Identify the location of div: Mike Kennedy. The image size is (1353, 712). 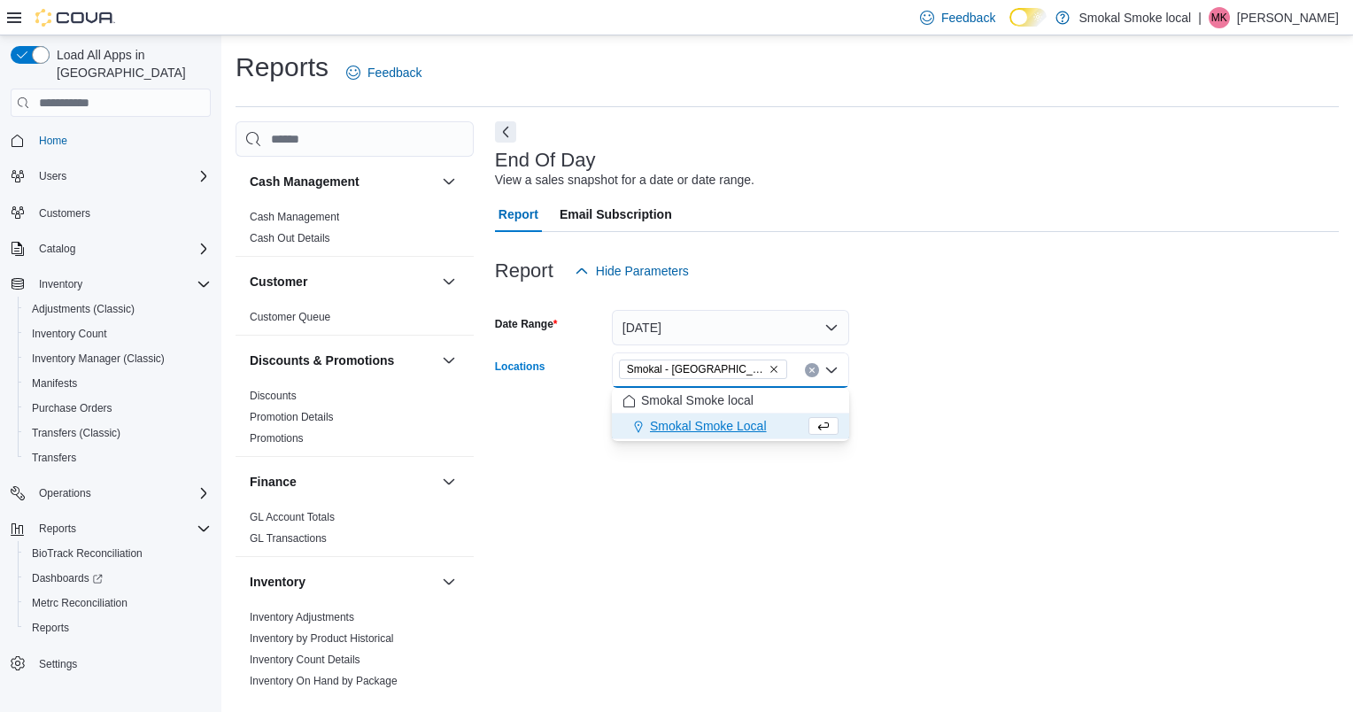
(1220, 18).